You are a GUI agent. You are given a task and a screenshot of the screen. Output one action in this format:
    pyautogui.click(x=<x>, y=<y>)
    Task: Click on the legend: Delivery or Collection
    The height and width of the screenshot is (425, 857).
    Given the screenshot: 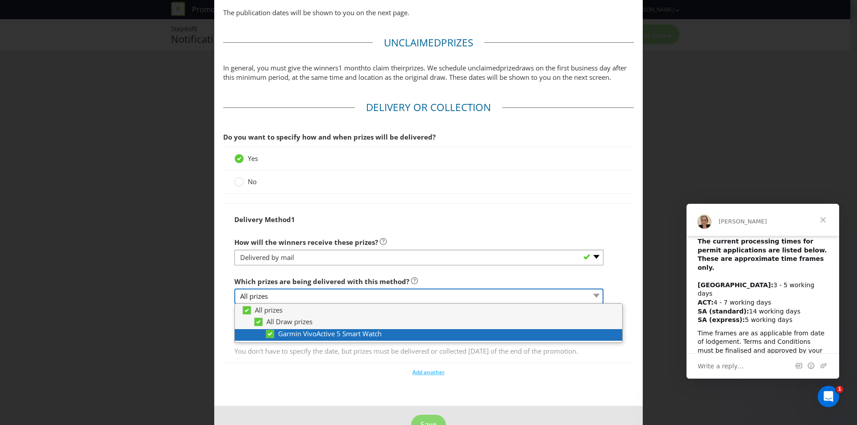 What is the action you would take?
    pyautogui.click(x=428, y=108)
    